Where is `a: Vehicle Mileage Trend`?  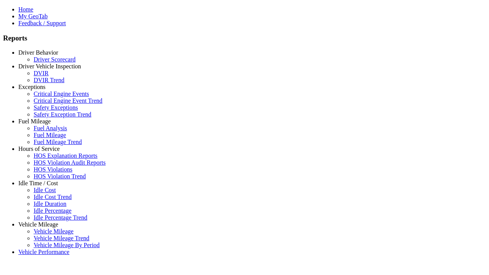 a: Vehicle Mileage Trend is located at coordinates (62, 238).